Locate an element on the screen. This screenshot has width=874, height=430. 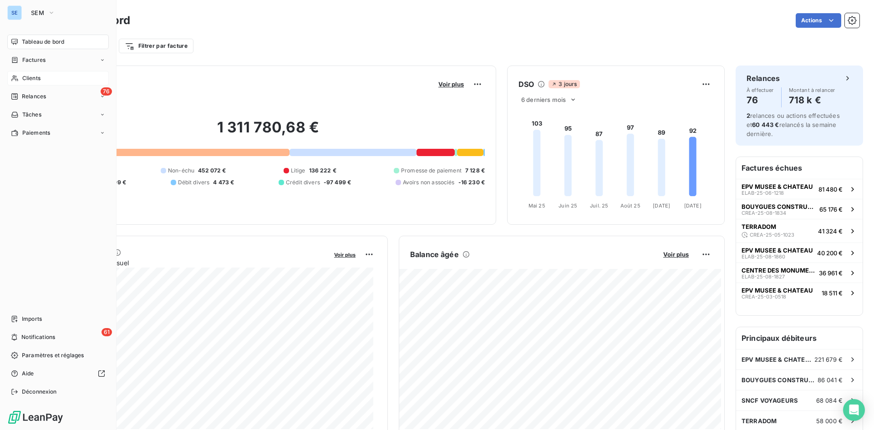
span: 7 128 € is located at coordinates (475, 171).